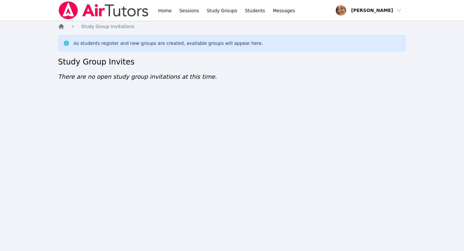 The width and height of the screenshot is (464, 251). Describe the element at coordinates (108, 26) in the screenshot. I see `span: Study Group Invitations` at that location.